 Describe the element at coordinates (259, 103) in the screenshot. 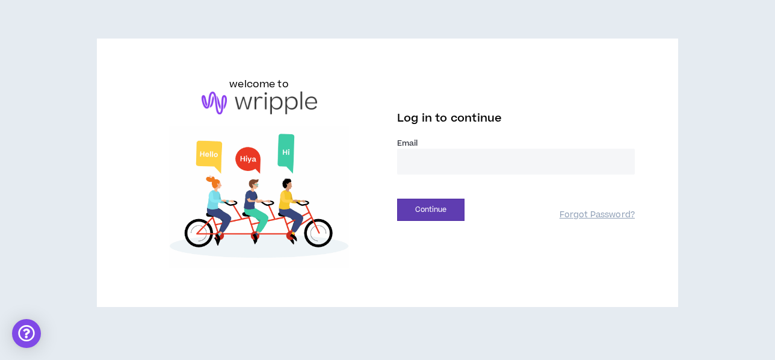

I see `img: logo-brand.png` at that location.